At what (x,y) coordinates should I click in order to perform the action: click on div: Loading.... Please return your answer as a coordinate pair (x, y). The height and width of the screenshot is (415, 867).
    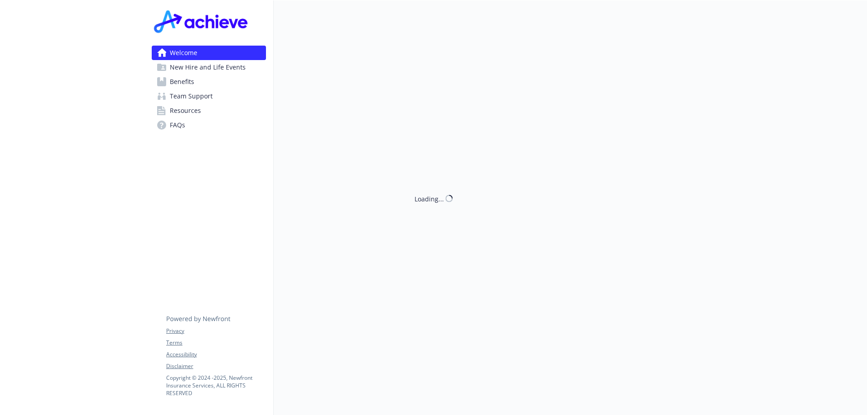
    Looking at the image, I should click on (429, 198).